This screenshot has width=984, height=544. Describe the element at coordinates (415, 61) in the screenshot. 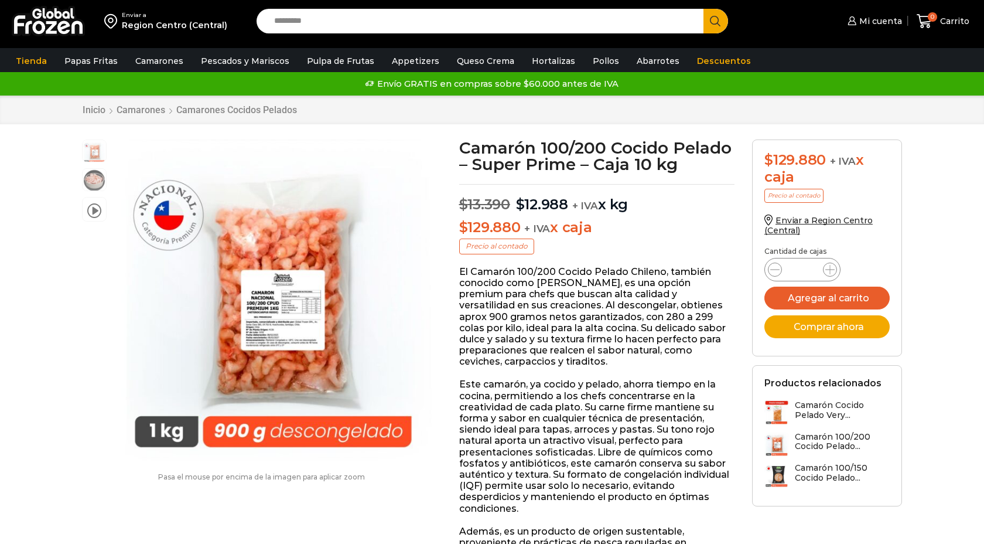

I see `a: Appetizers` at that location.